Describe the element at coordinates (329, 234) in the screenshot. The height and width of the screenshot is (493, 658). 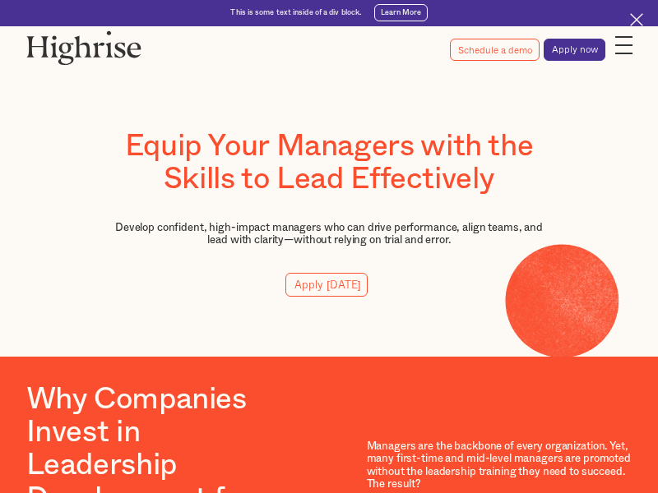
I see `p: Develop confident, high-impact managers who can drive performance, align teams, and lead with cla...` at that location.